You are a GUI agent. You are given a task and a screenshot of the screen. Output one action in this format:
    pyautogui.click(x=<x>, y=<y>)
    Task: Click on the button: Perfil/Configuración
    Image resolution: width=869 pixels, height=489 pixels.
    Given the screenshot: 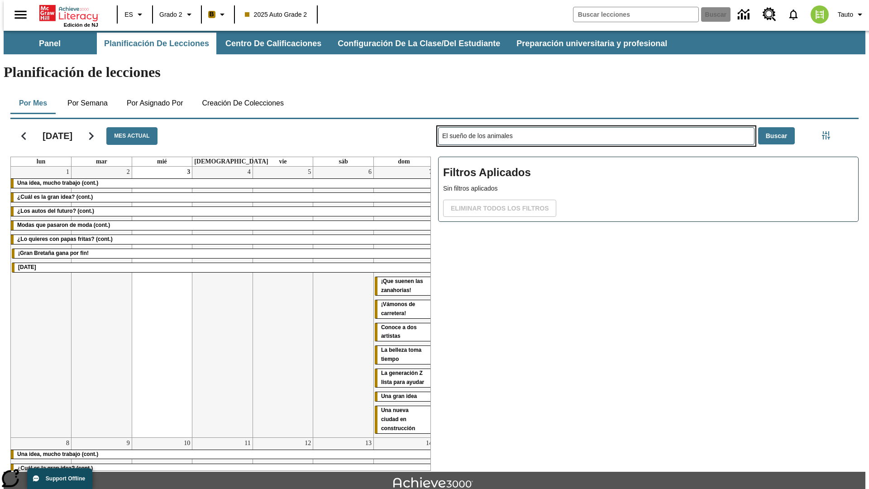 What is the action you would take?
    pyautogui.click(x=851, y=14)
    